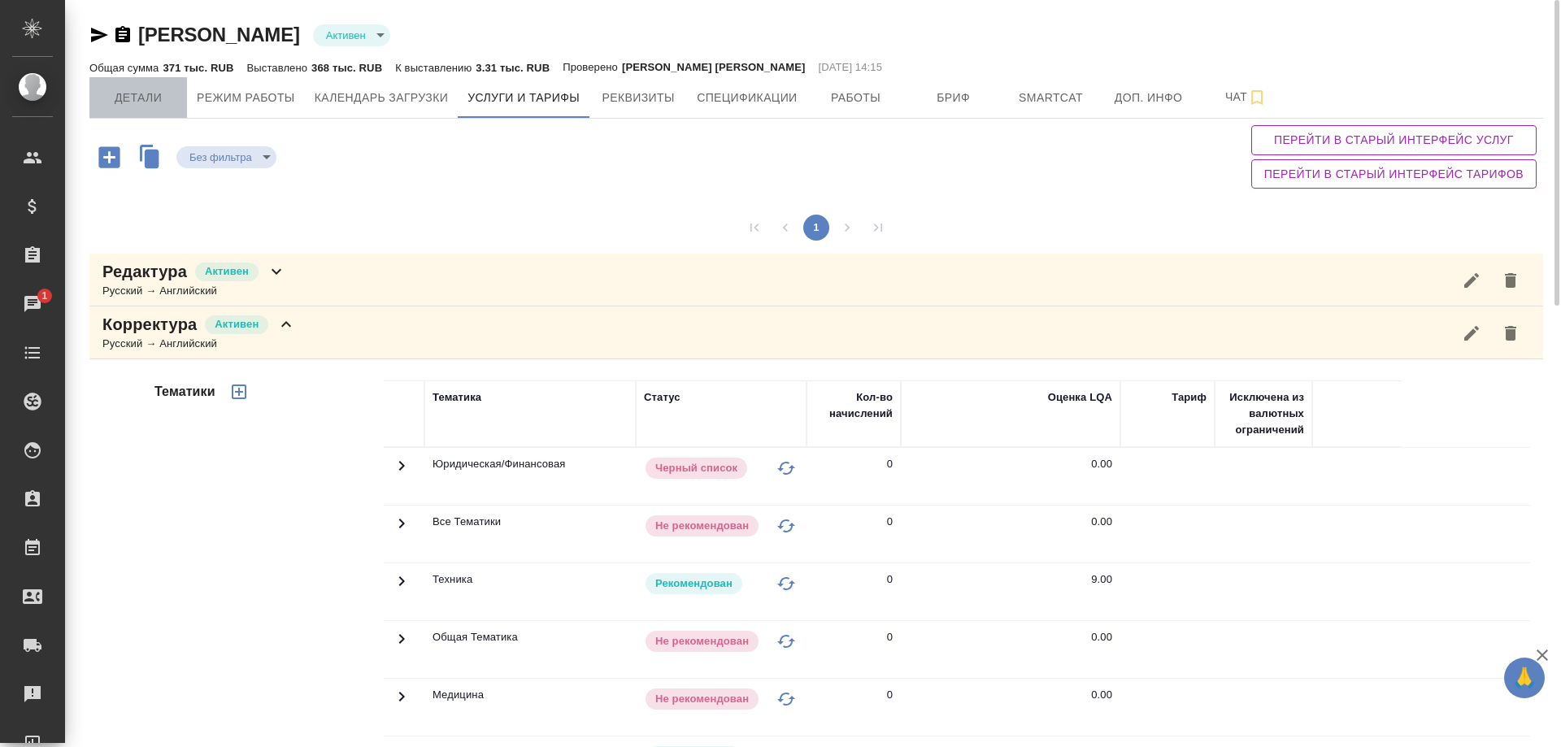 Image resolution: width=1561 pixels, height=747 pixels. What do you see at coordinates (1257, 98) in the screenshot?
I see `svg: Подписаться` at bounding box center [1257, 98].